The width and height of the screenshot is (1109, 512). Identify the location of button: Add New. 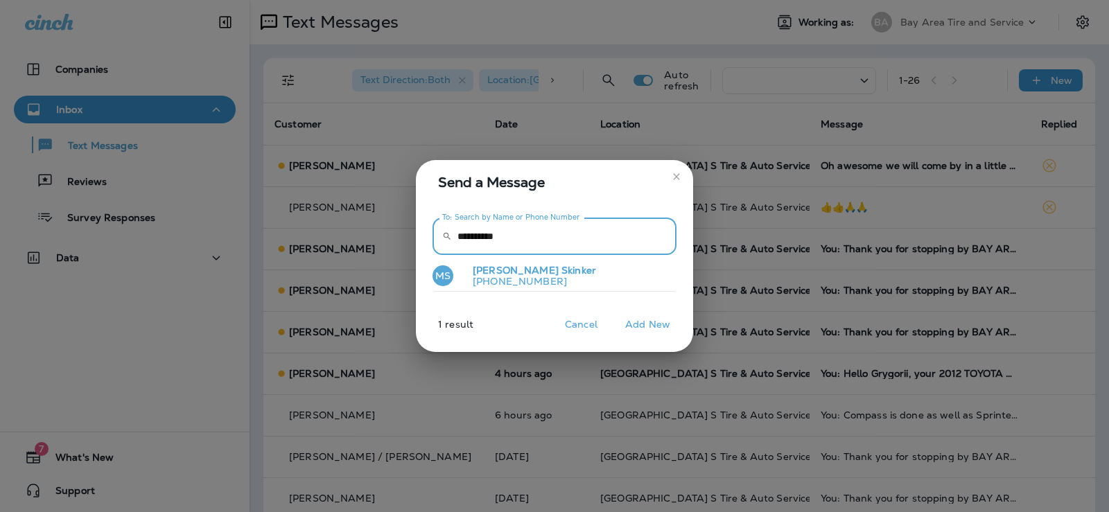
(647, 324).